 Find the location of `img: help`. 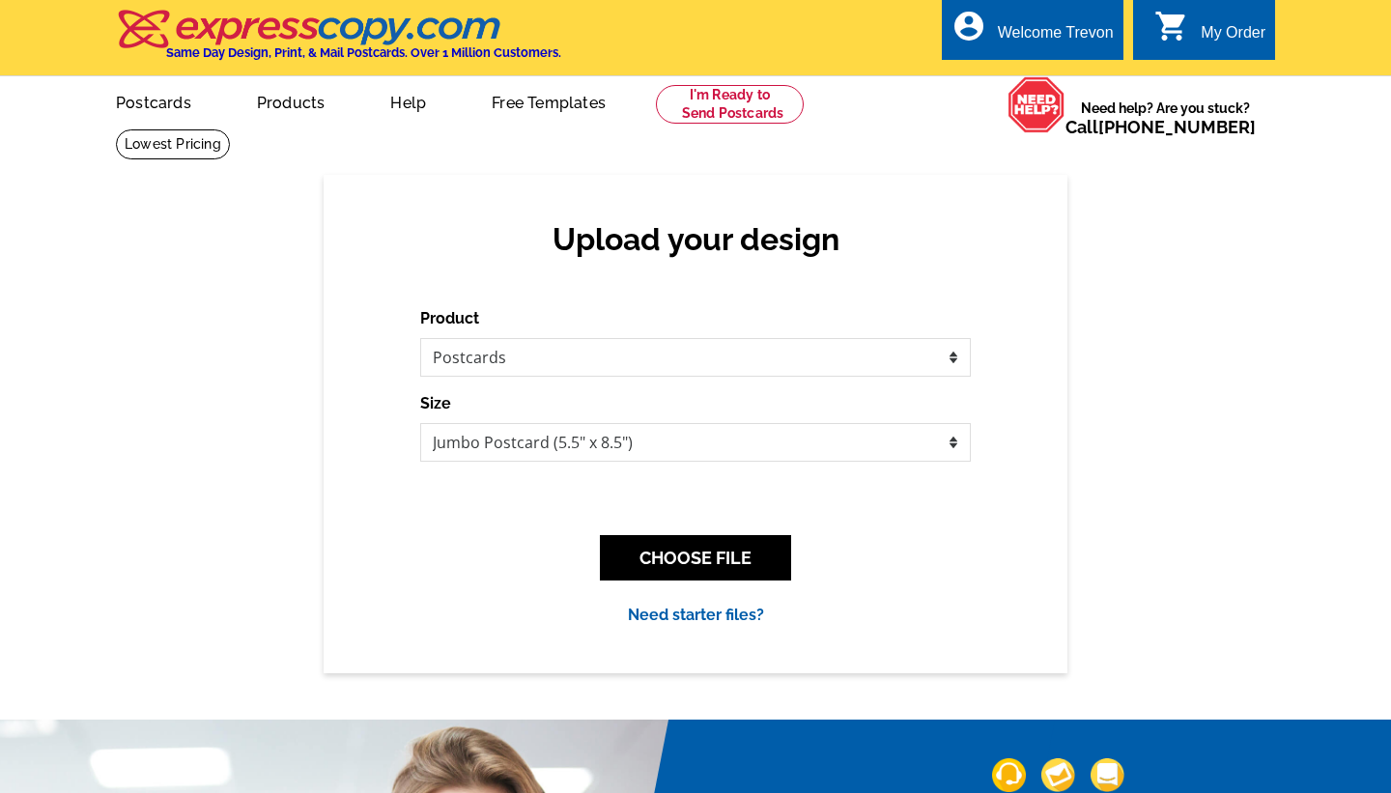

img: help is located at coordinates (1036, 104).